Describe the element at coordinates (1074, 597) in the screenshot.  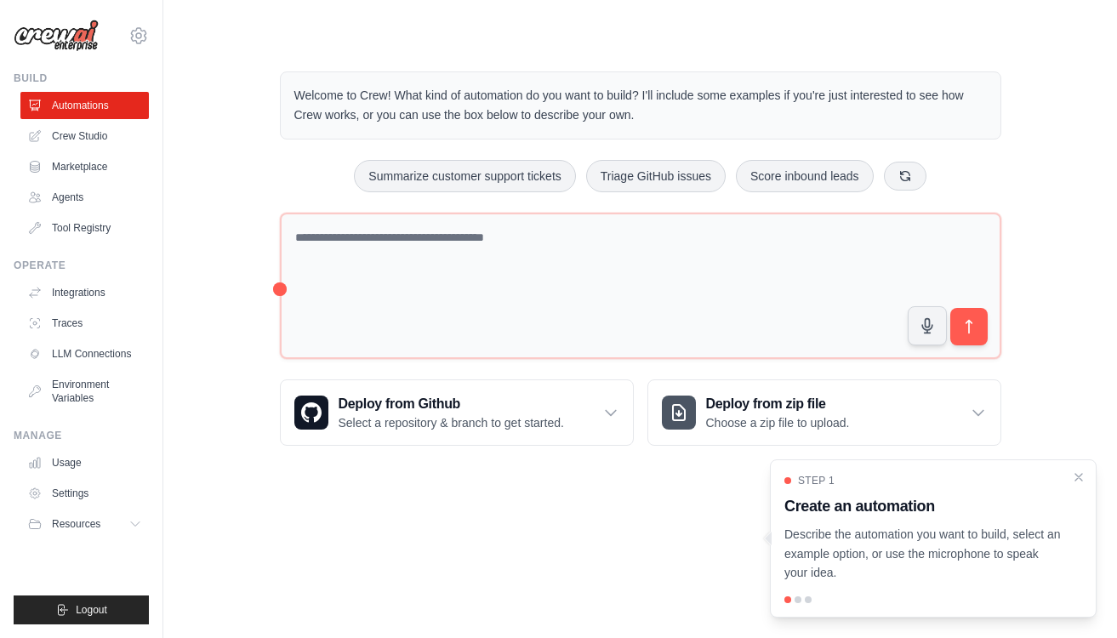
I see `div: Chat Widget` at that location.